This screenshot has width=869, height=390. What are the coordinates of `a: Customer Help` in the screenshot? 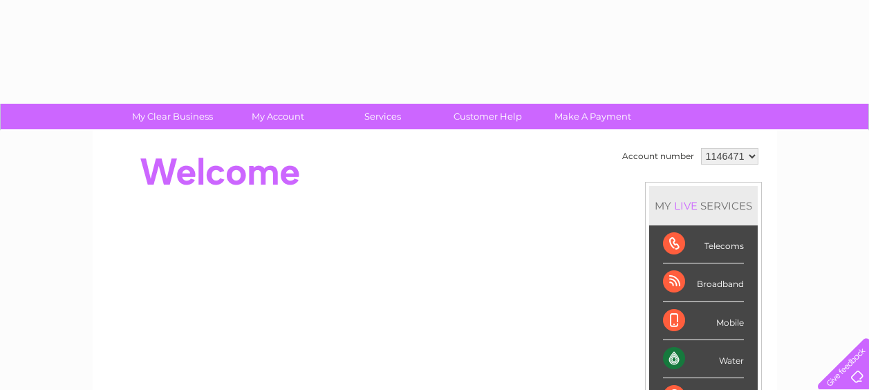 It's located at (487, 116).